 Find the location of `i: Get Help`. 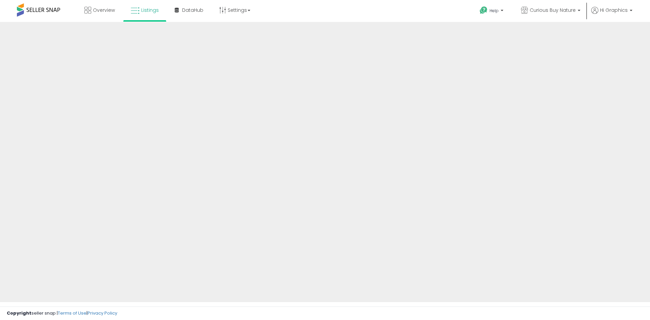

i: Get Help is located at coordinates (484, 10).